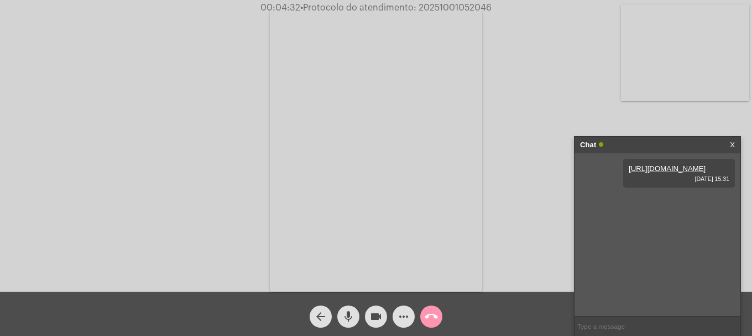 The width and height of the screenshot is (752, 336). Describe the element at coordinates (588, 145) in the screenshot. I see `strong: Chat` at that location.